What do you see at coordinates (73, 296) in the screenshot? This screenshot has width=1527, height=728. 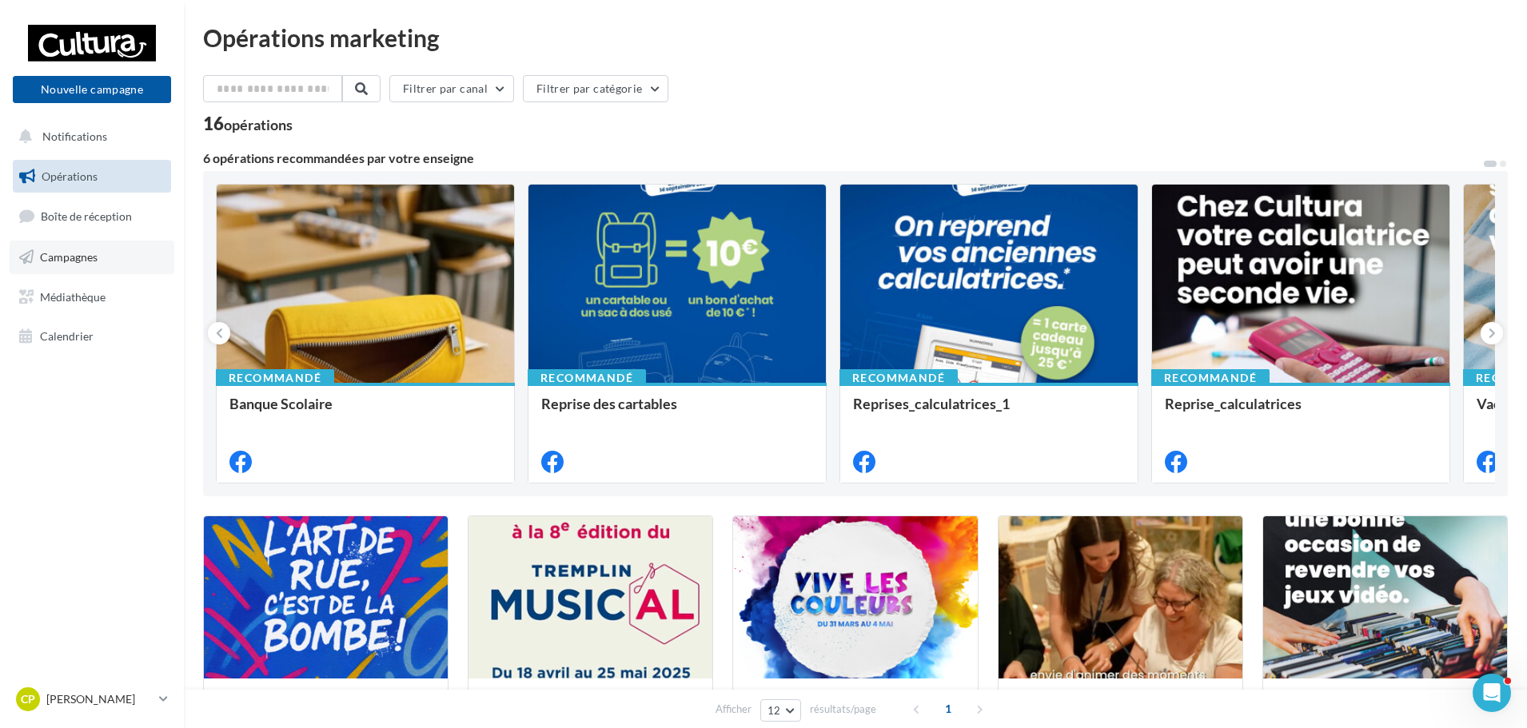 I see `span: Médiathèque` at bounding box center [73, 296].